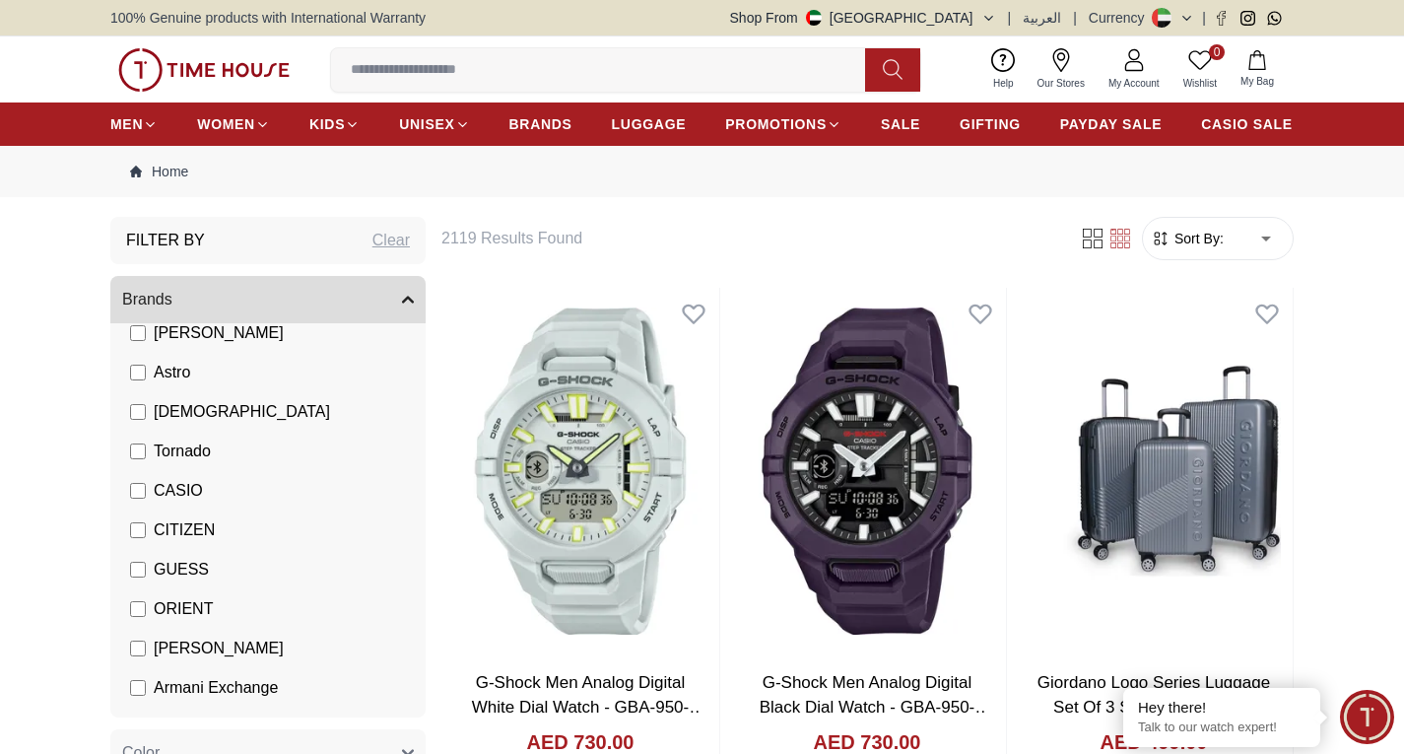 Image resolution: width=1404 pixels, height=754 pixels. Describe the element at coordinates (776, 124) in the screenshot. I see `span: PROMOTIONS` at that location.